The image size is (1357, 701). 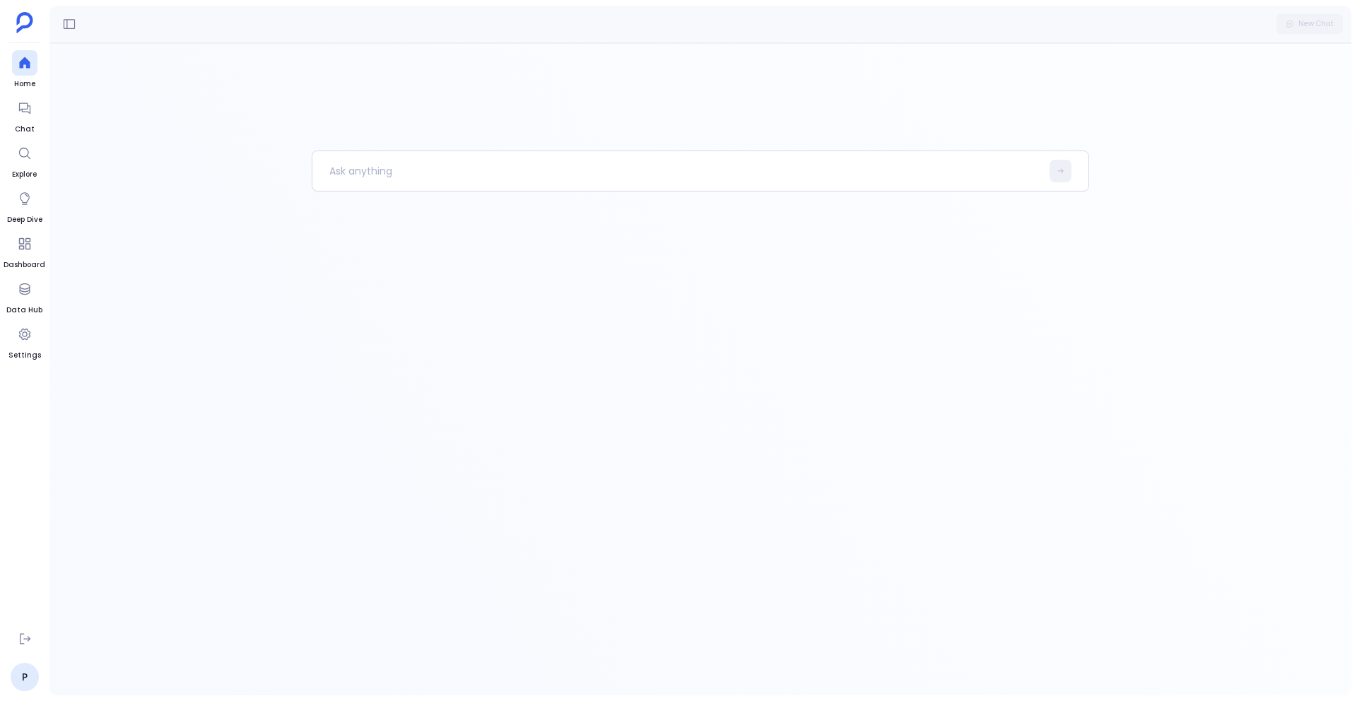 I want to click on a: Chat, so click(x=25, y=115).